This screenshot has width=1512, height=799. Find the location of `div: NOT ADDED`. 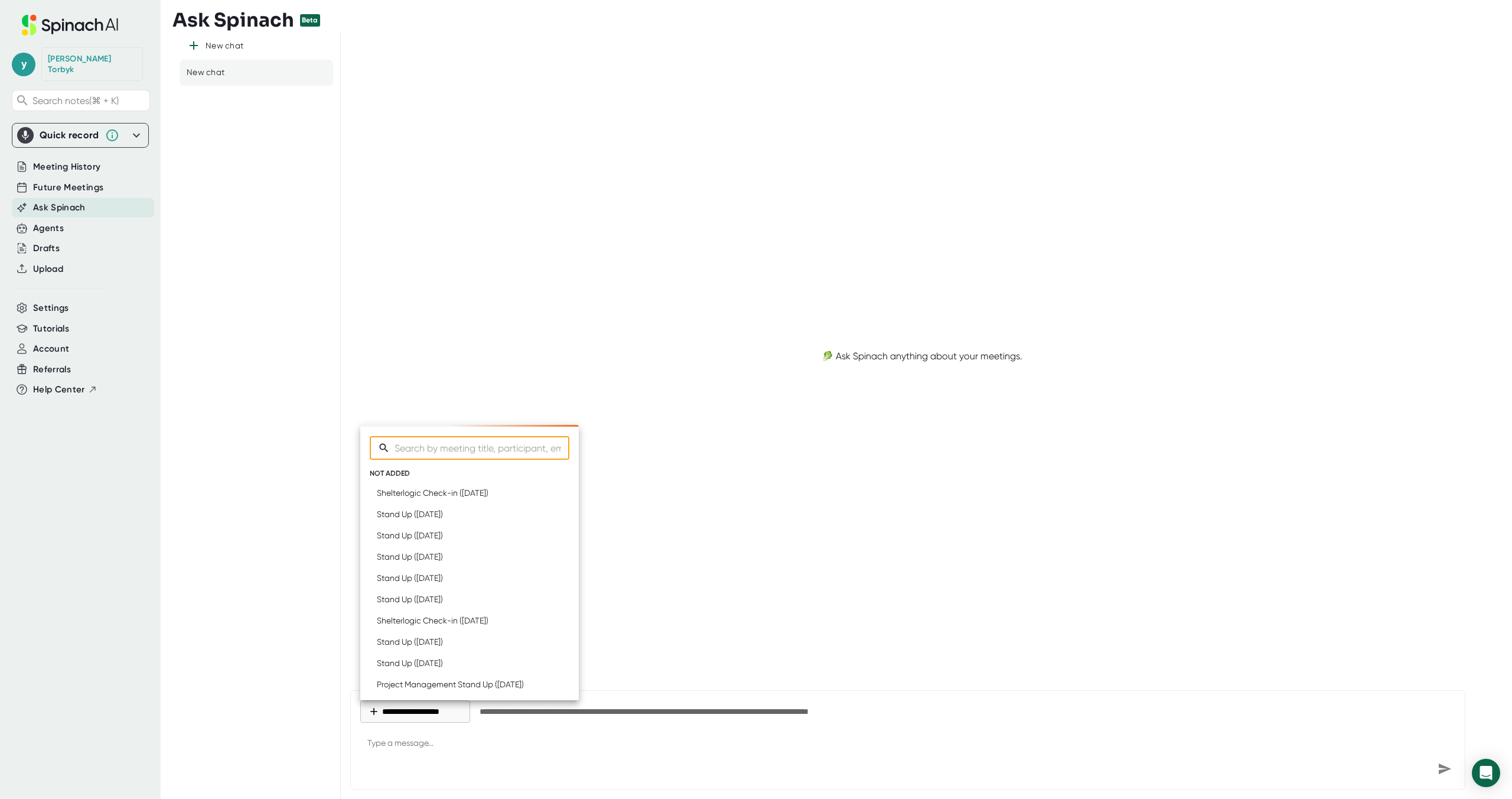

div: NOT ADDED is located at coordinates (470, 473).